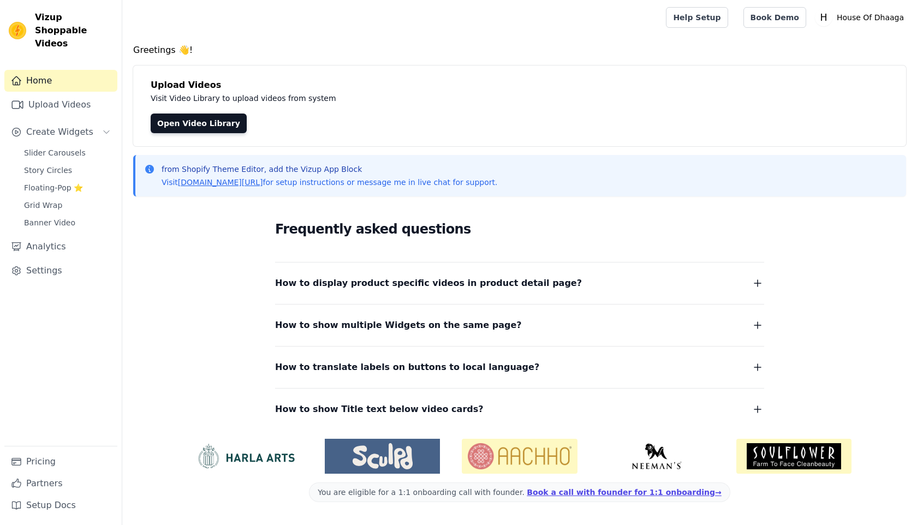  I want to click on span: Floating-Pop ⭐, so click(53, 188).